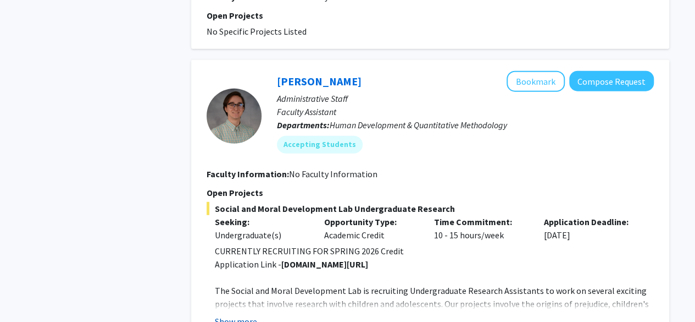 The image size is (695, 322). I want to click on p: CURRENTLY RECRUITING FOR SPRING 2026 Credit, so click(434, 251).